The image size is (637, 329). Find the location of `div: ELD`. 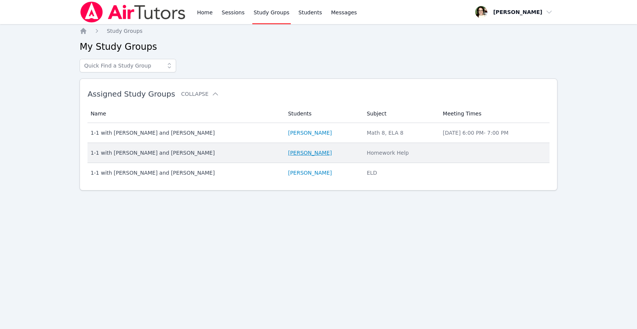

div: ELD is located at coordinates (400, 173).